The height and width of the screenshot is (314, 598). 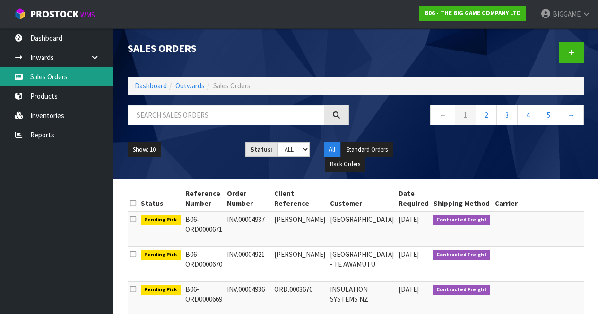 I want to click on a: 3, so click(x=507, y=115).